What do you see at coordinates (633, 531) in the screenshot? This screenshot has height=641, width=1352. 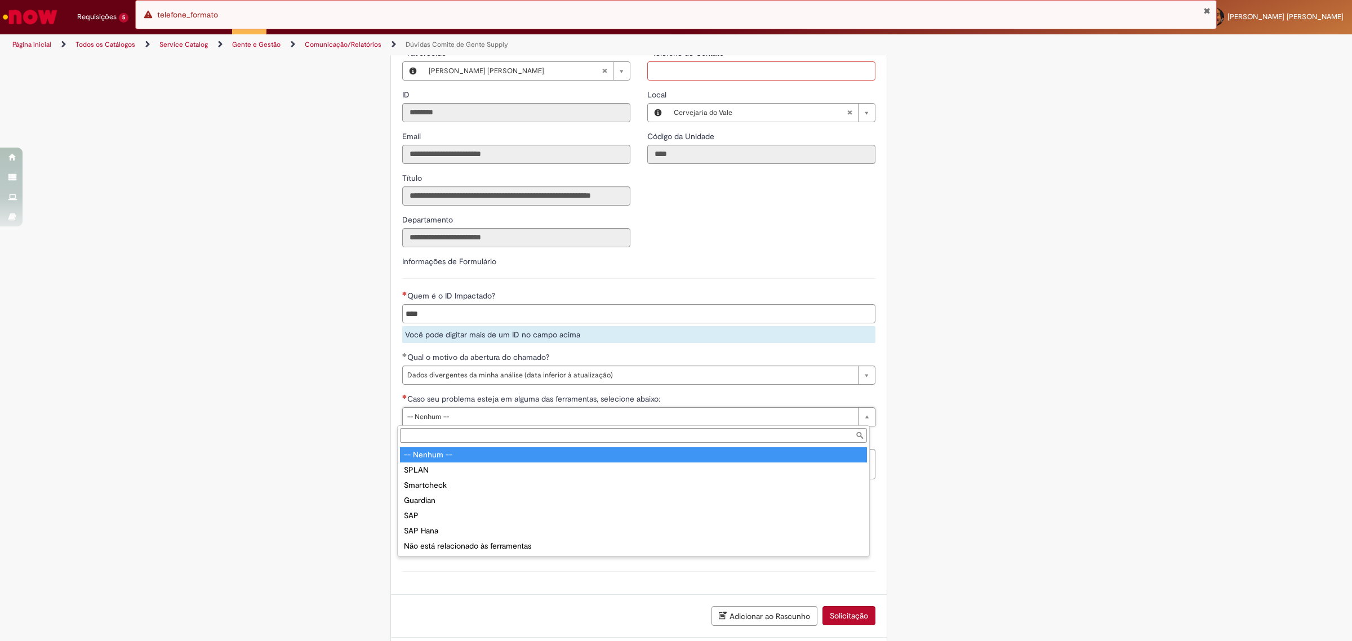 I see `div: SAP Hana` at bounding box center [633, 531].